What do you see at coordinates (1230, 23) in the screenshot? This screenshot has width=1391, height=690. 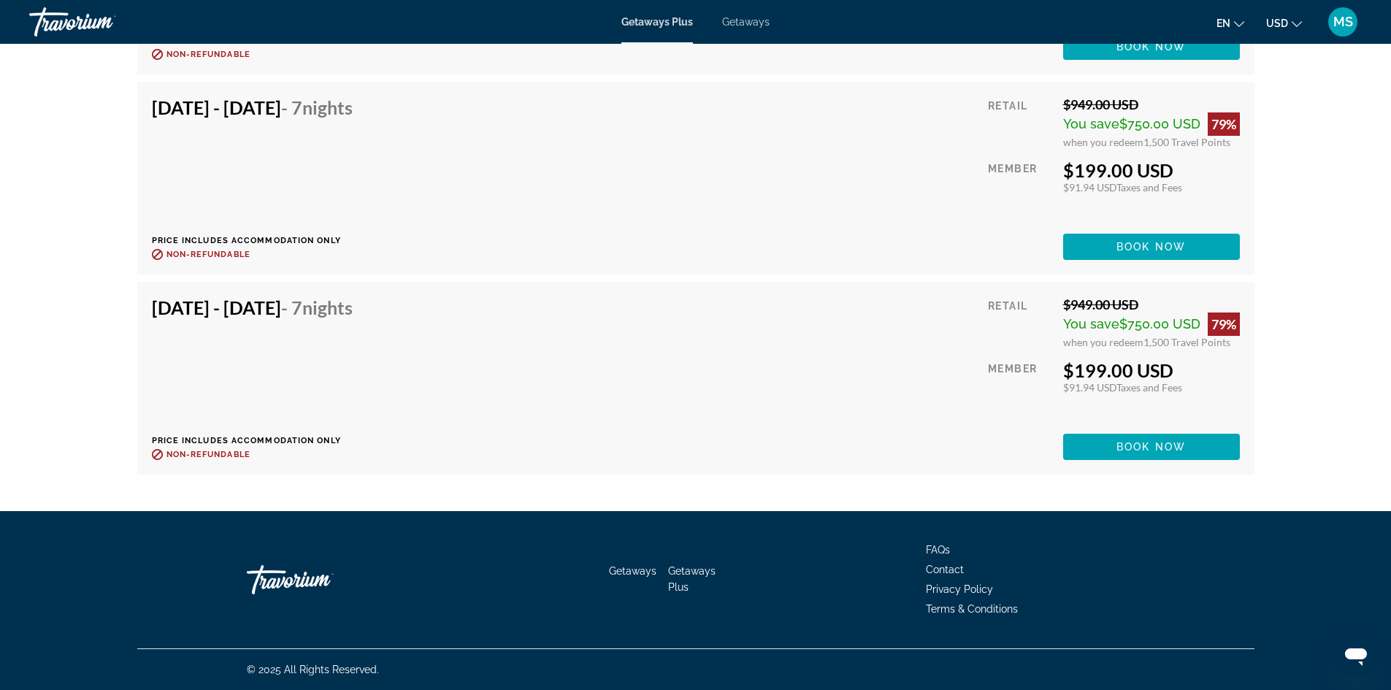 I see `button: Change language` at bounding box center [1230, 23].